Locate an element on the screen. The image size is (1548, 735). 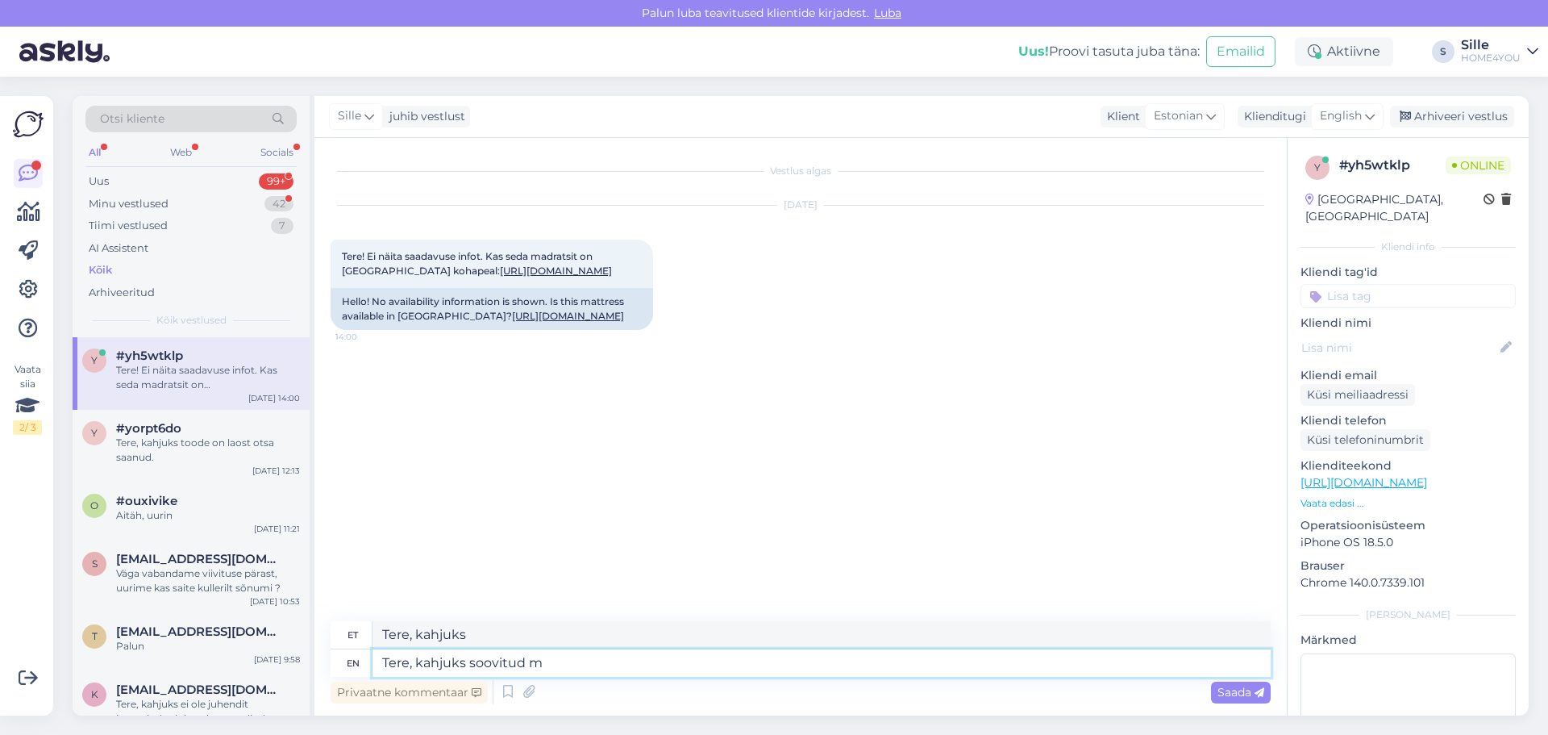
span: English is located at coordinates (1341, 116).